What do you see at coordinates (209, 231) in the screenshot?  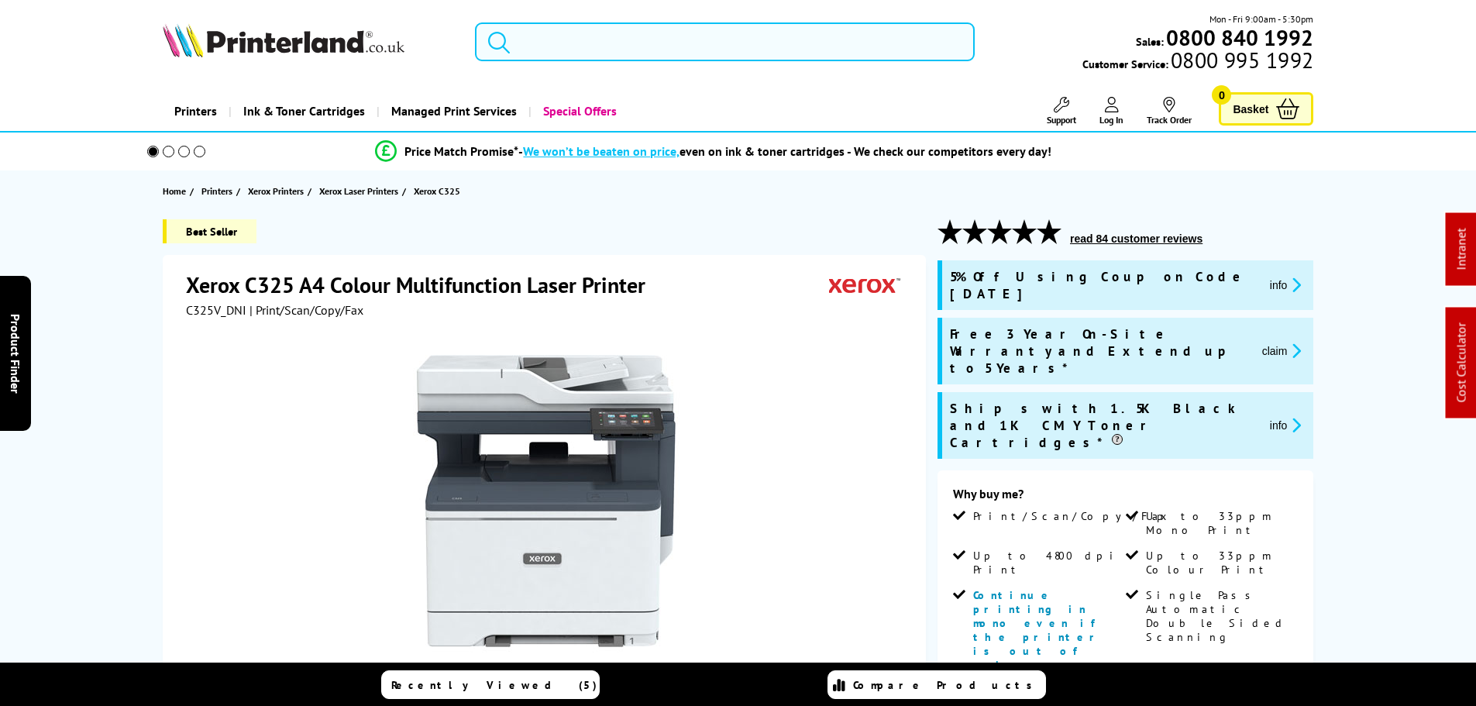 I see `span: Best Seller` at bounding box center [209, 231].